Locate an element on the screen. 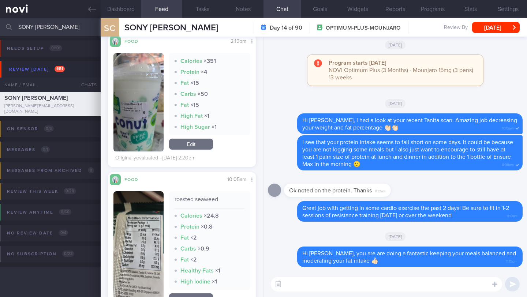 This screenshot has width=527, height=297. span: 0 / 60 is located at coordinates (65, 212).